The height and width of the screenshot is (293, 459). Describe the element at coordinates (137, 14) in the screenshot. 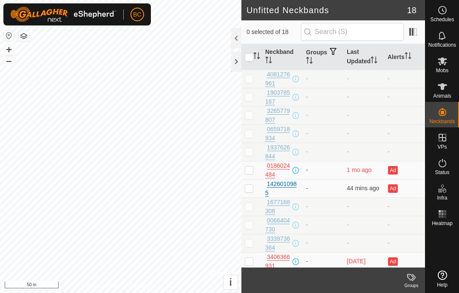

I see `span: BC` at that location.